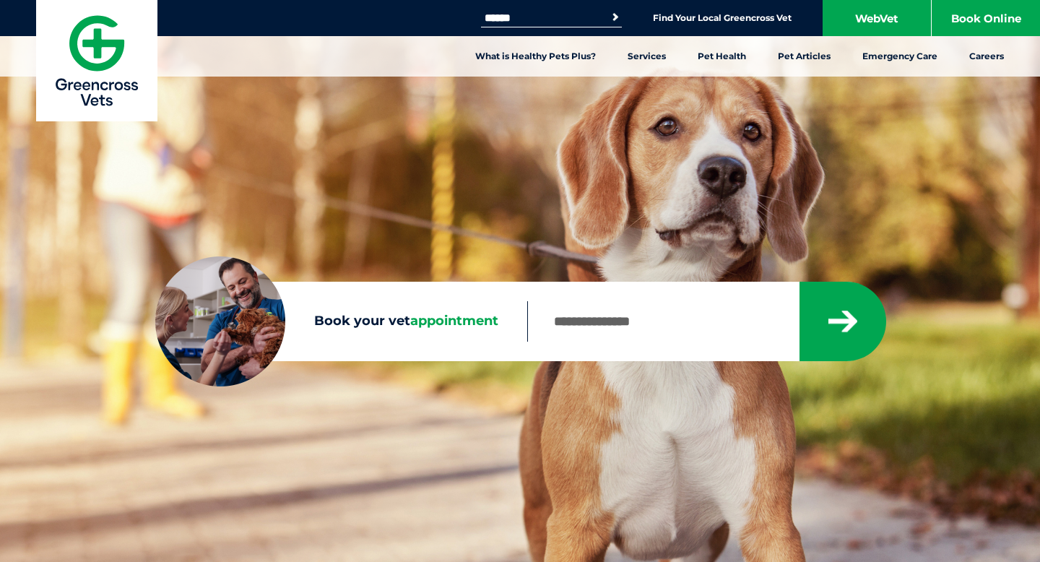 Image resolution: width=1040 pixels, height=562 pixels. What do you see at coordinates (616, 17) in the screenshot?
I see `button: Search` at bounding box center [616, 17].